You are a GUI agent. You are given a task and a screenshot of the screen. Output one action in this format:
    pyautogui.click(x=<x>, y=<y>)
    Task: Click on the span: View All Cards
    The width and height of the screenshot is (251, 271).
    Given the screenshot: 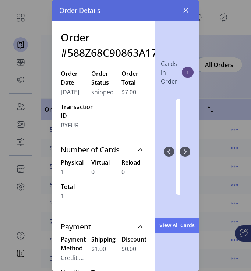 What is the action you would take?
    pyautogui.click(x=177, y=225)
    